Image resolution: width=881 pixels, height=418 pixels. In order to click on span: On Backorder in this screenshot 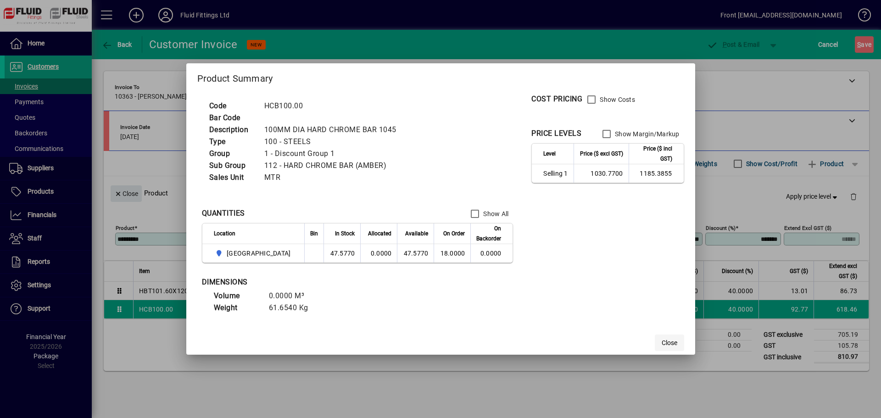, I will do `click(489, 234)`.